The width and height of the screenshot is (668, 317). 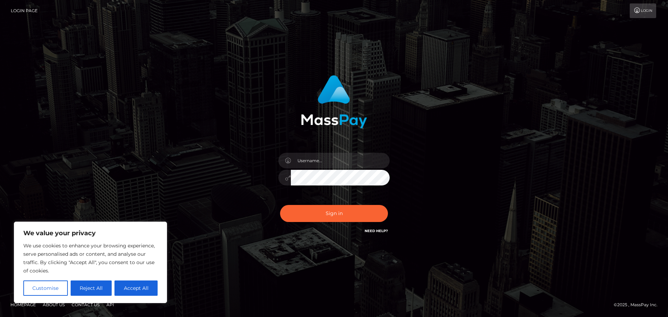 What do you see at coordinates (91, 288) in the screenshot?
I see `button: Reject All` at bounding box center [91, 288].